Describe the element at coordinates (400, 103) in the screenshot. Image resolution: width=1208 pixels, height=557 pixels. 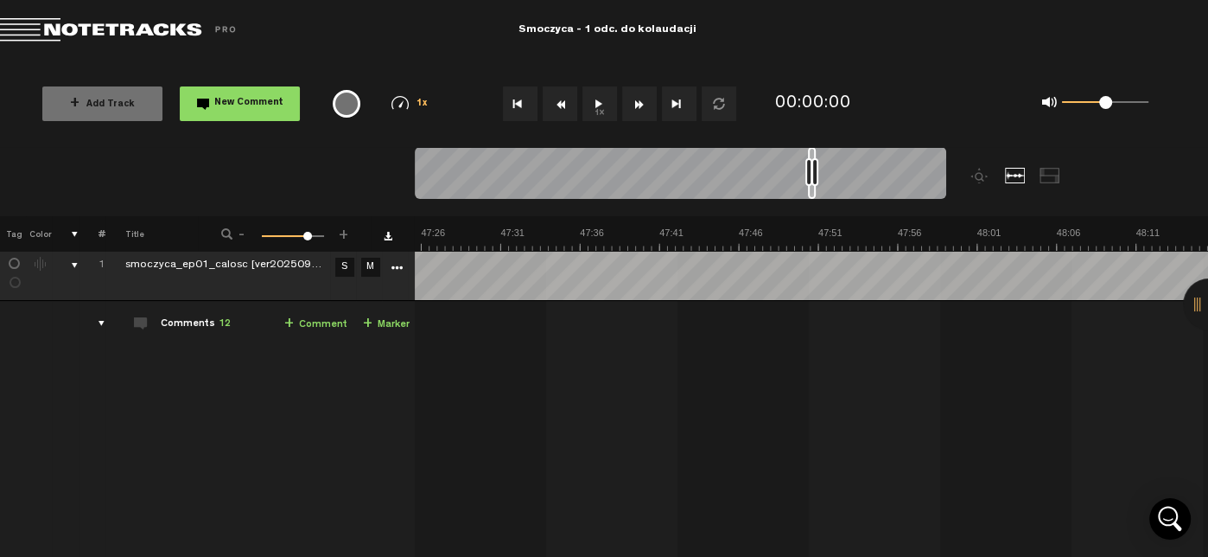
I see `img: speedometer.svg` at that location.